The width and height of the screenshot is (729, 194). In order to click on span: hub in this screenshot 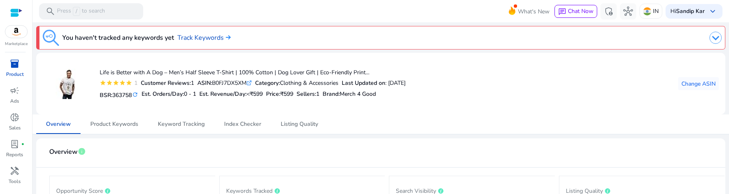, I will do `click(628, 11)`.